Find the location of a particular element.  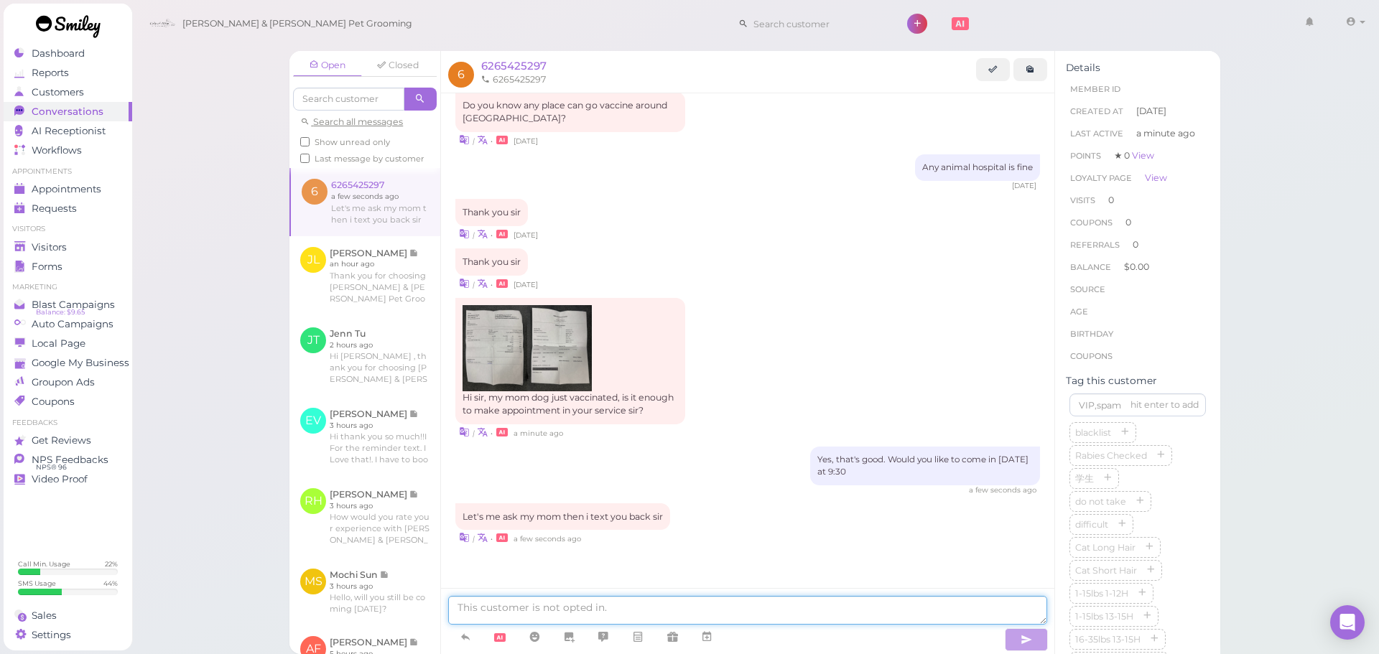

span: Forms is located at coordinates (47, 266).